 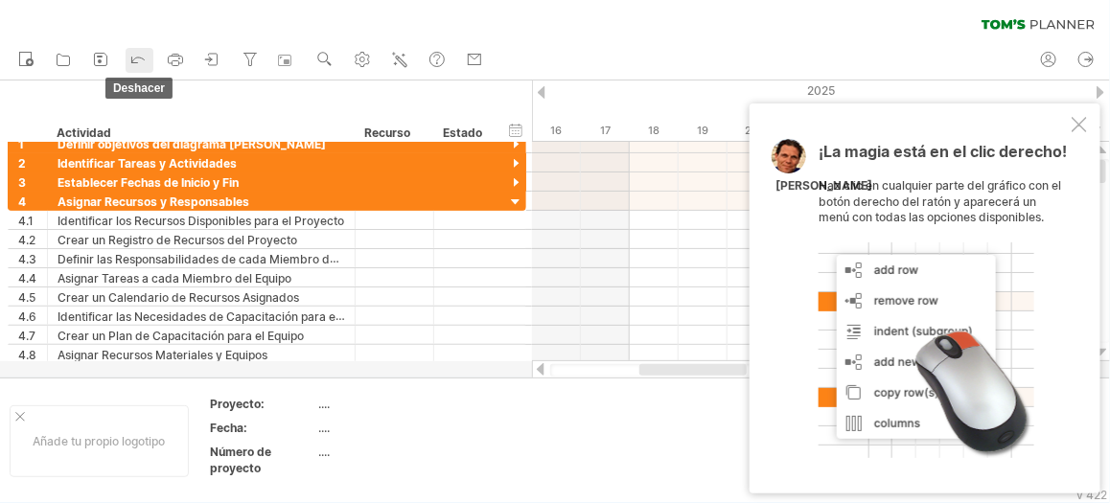 What do you see at coordinates (228, 428) in the screenshot?
I see `font: Fecha:` at bounding box center [228, 428].